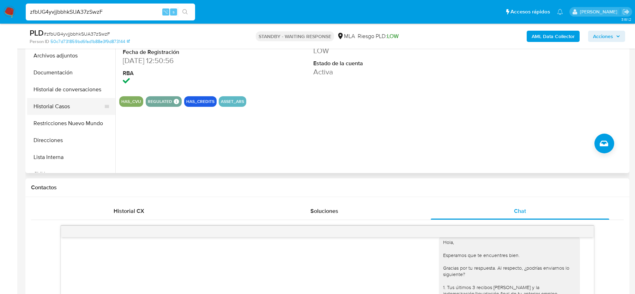 The height and width of the screenshot is (294, 635). Describe the element at coordinates (77, 34) in the screenshot. I see `span: # zfbUG4yvjjbbhkSUA37zSwzF` at that location.